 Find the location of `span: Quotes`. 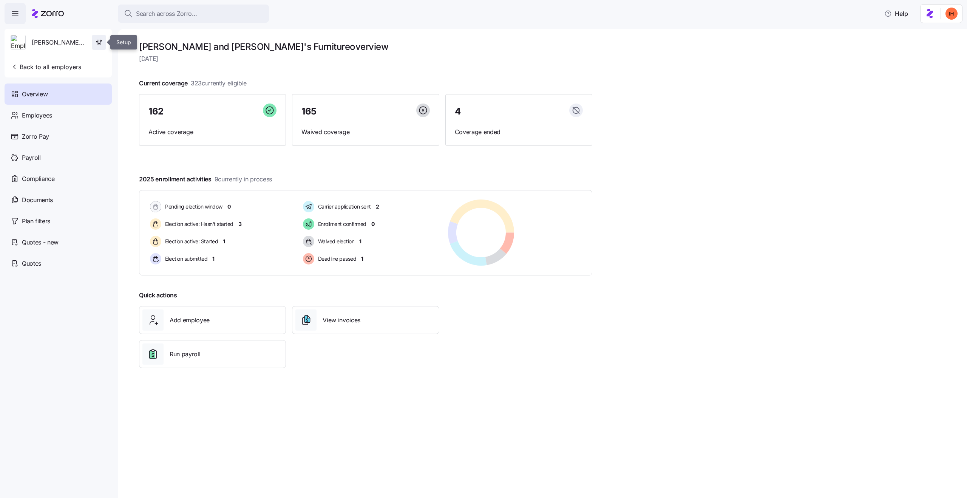

span: Quotes is located at coordinates (31, 263).